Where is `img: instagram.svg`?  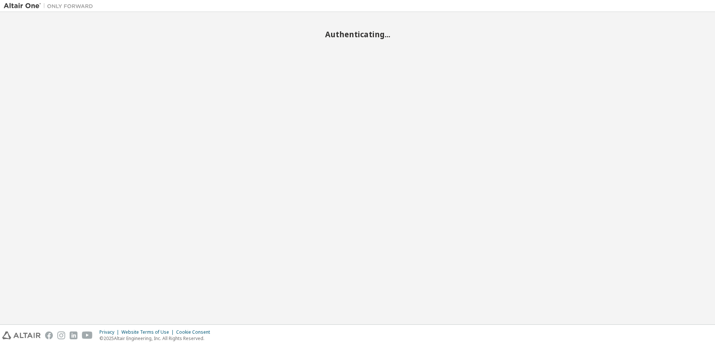
img: instagram.svg is located at coordinates (61, 335).